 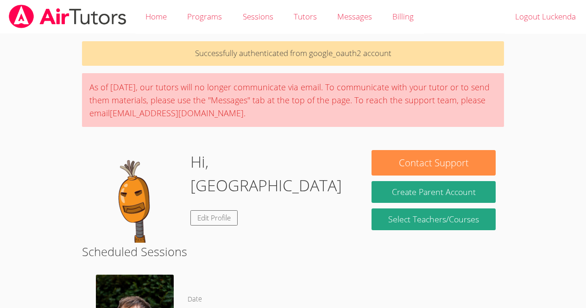 I want to click on p: Successfully authenticated from google_oauth2 account, so click(x=293, y=53).